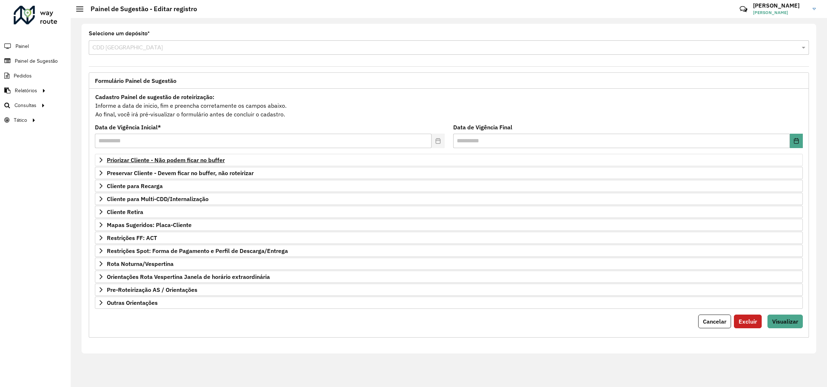 This screenshot has width=827, height=387. I want to click on a: Cliente Retira, so click(449, 212).